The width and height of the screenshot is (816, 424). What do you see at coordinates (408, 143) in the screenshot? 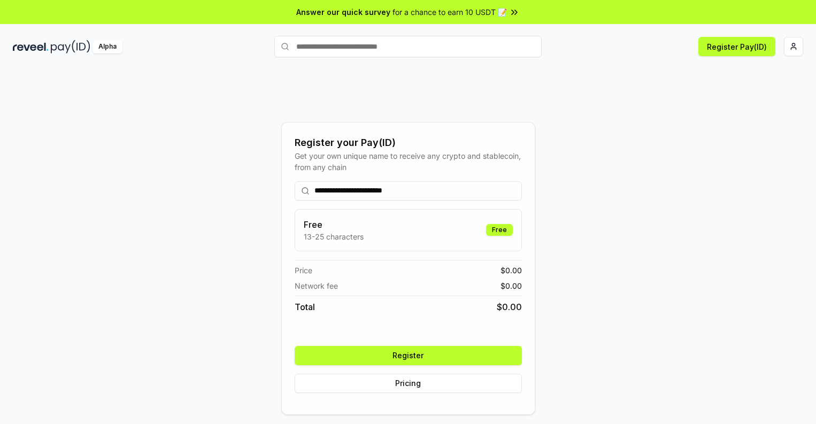
I see `div: Register your Pay(ID)` at bounding box center [408, 143].